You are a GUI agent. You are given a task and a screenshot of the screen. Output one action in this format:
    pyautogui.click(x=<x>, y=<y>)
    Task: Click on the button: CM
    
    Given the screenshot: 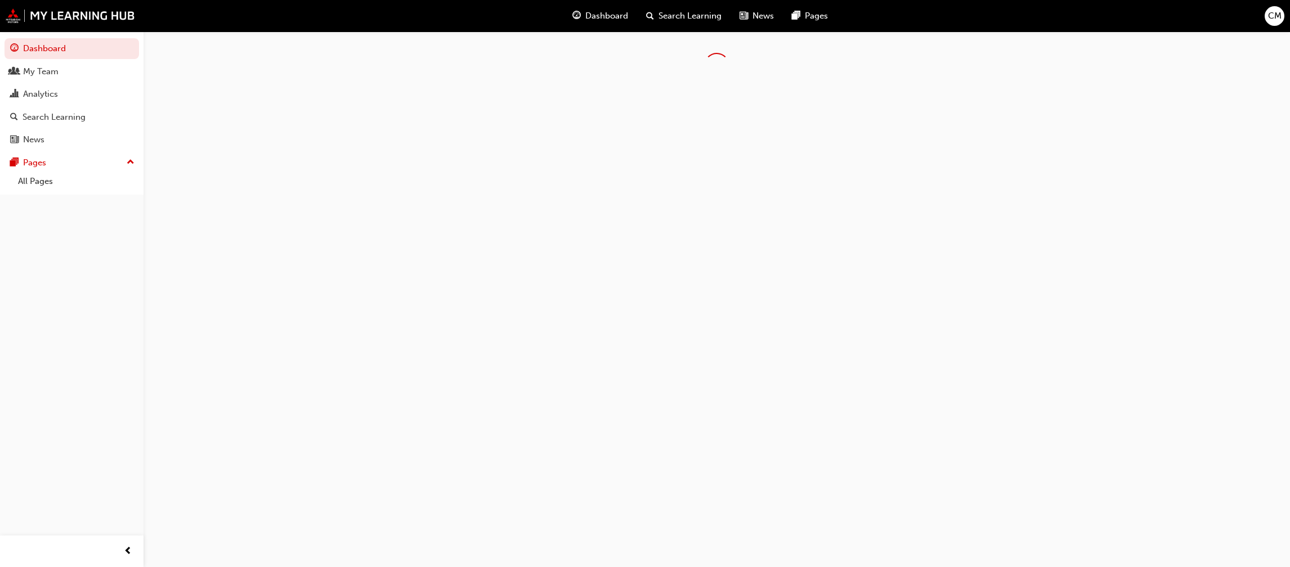 What is the action you would take?
    pyautogui.click(x=1274, y=16)
    